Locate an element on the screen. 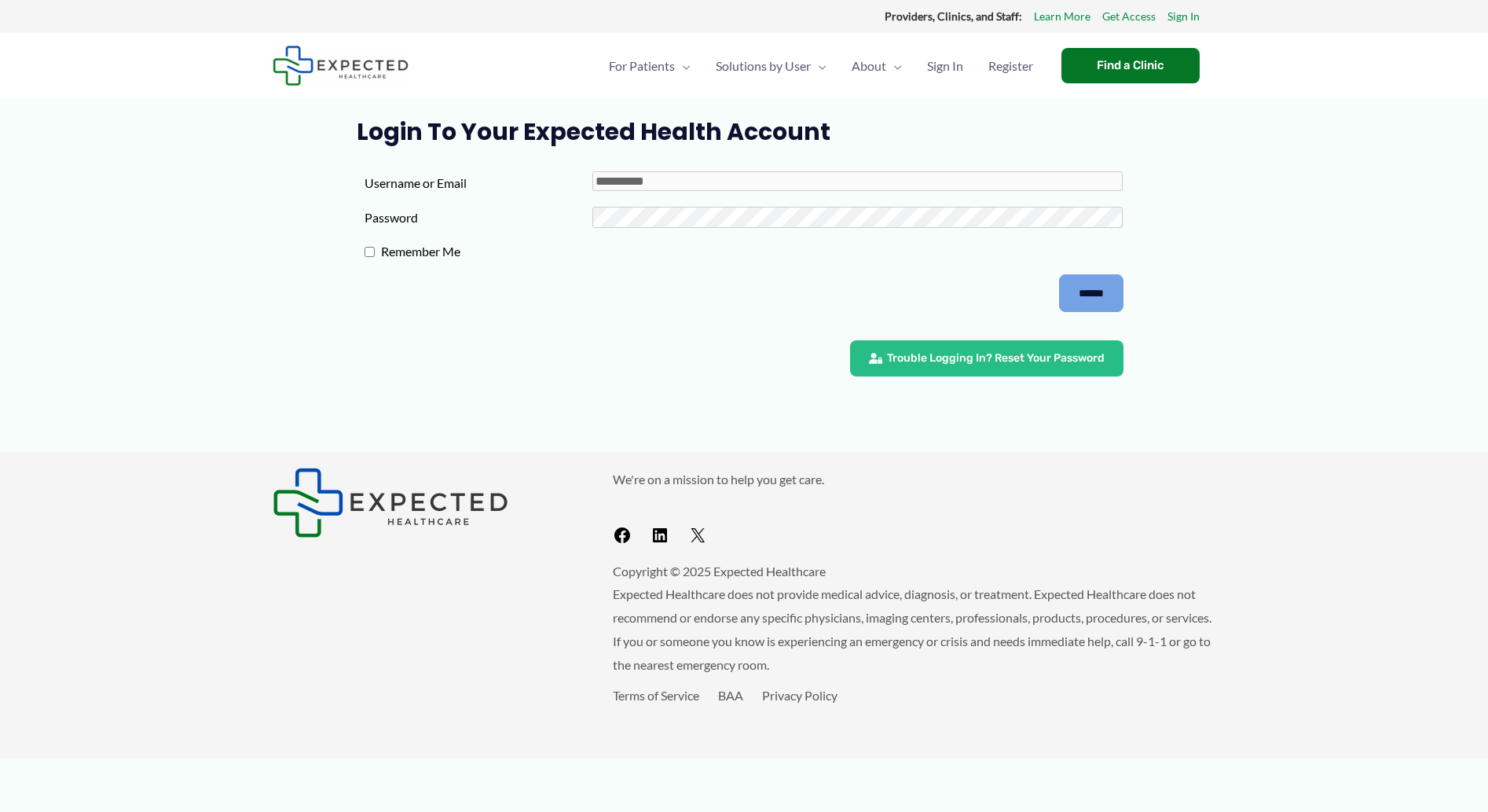 The image size is (1488, 812). span: Expected Healthcare does not provide medical advice, diagnosis, or treatment. Expected Healthcare... is located at coordinates (912, 629).